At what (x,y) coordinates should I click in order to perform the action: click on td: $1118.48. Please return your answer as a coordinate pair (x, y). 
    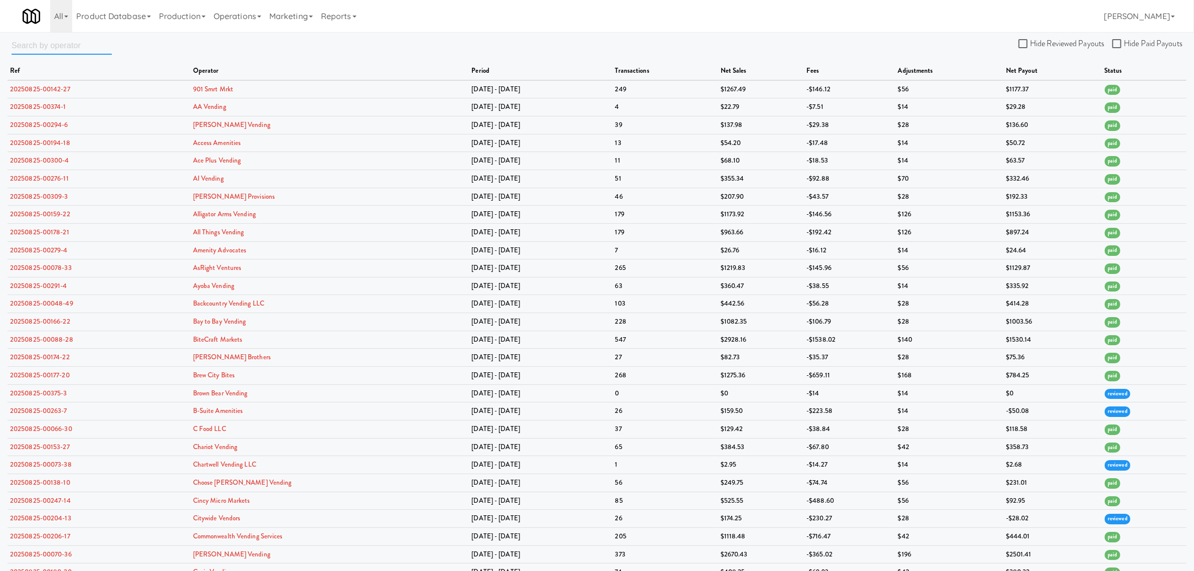
    Looking at the image, I should click on (761, 537).